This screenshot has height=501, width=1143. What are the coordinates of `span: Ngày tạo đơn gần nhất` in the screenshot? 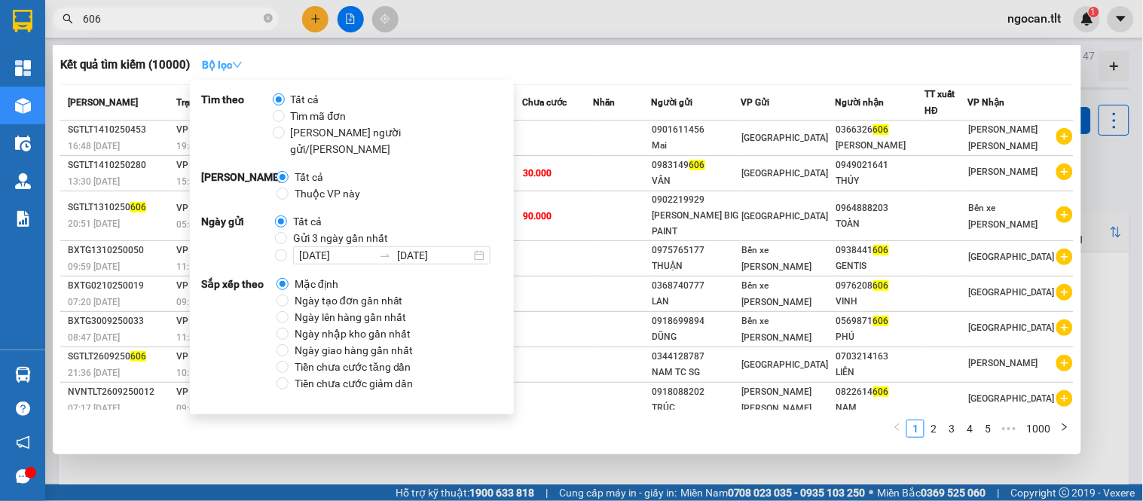 It's located at (349, 301).